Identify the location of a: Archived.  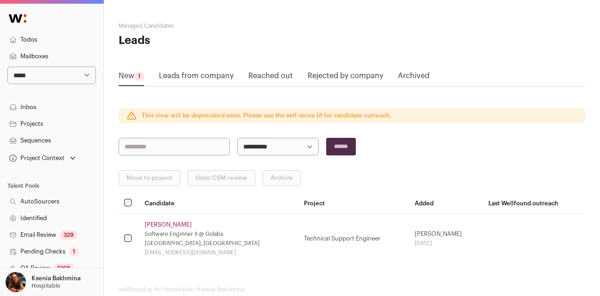
(414, 78).